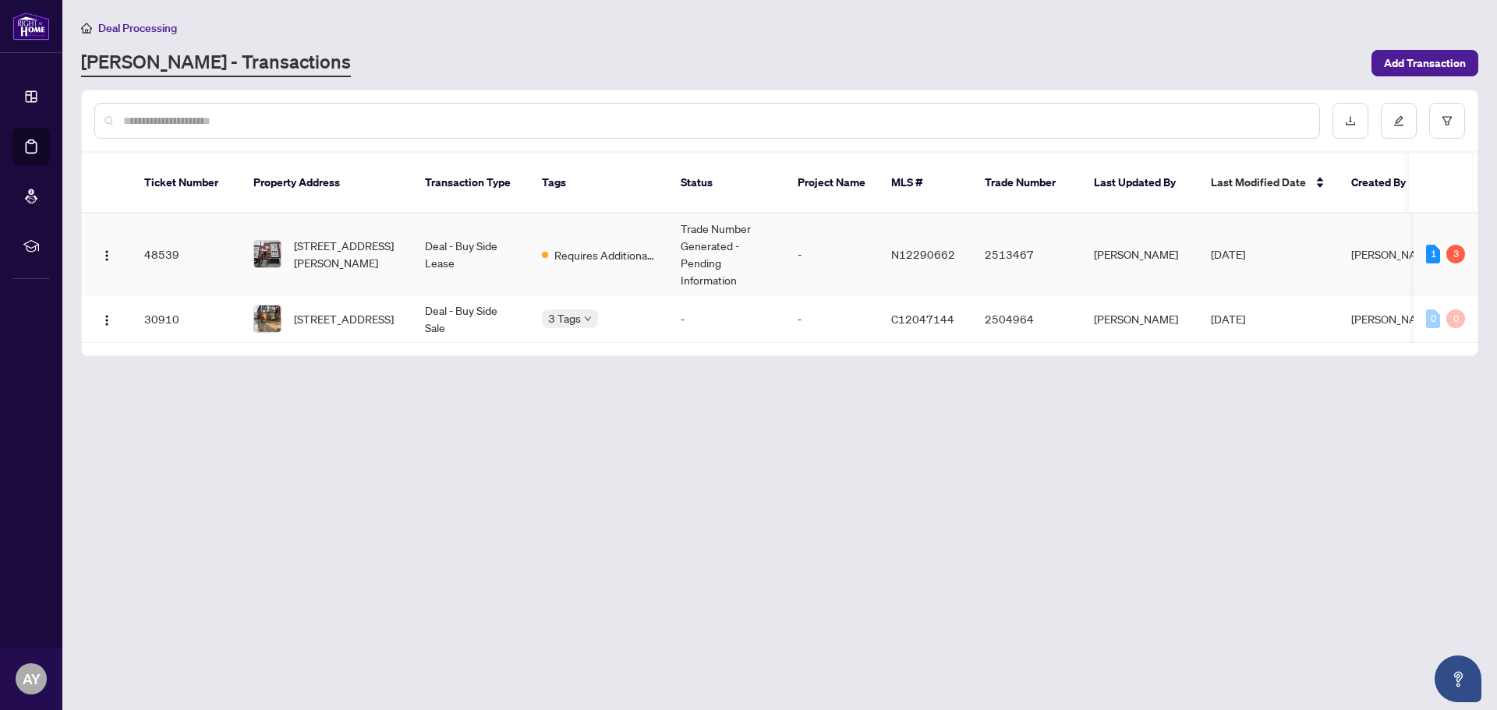 This screenshot has width=1497, height=710. I want to click on span: 3 Tags, so click(565, 318).